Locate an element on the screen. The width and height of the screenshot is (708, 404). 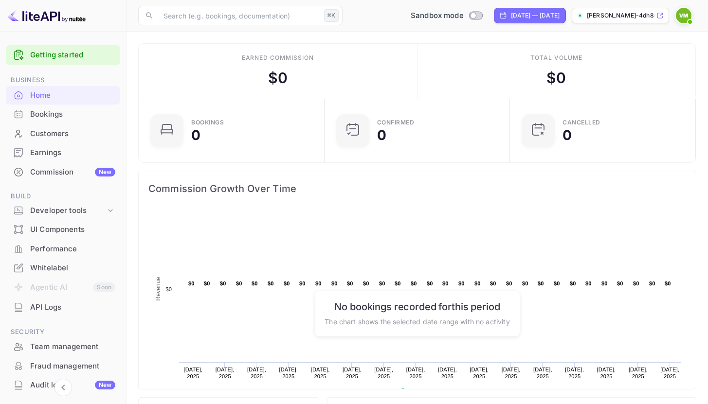
div: Commission is located at coordinates (72, 172).